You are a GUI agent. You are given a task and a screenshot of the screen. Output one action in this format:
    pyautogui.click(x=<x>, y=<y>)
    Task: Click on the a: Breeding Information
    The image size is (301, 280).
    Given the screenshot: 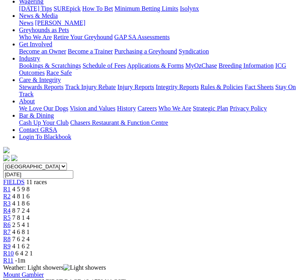 What is the action you would take?
    pyautogui.click(x=246, y=65)
    